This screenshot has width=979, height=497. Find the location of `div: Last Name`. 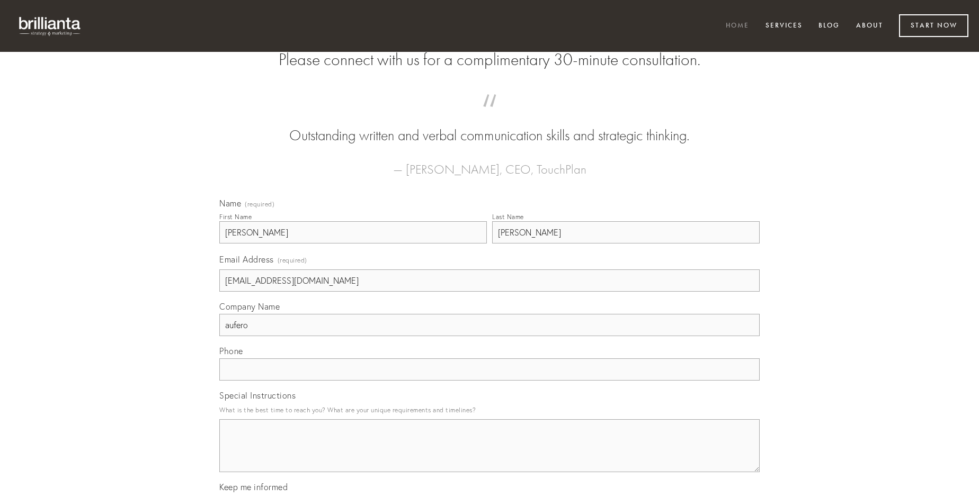

div: Last Name is located at coordinates (508, 217).